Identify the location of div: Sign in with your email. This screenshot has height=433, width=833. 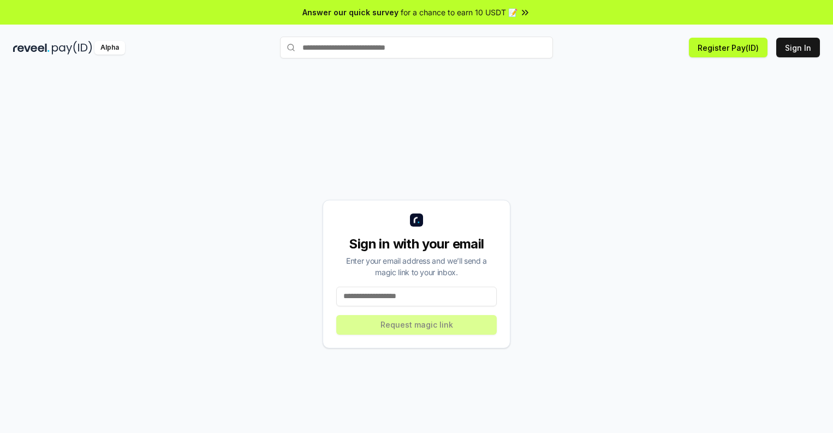
(417, 244).